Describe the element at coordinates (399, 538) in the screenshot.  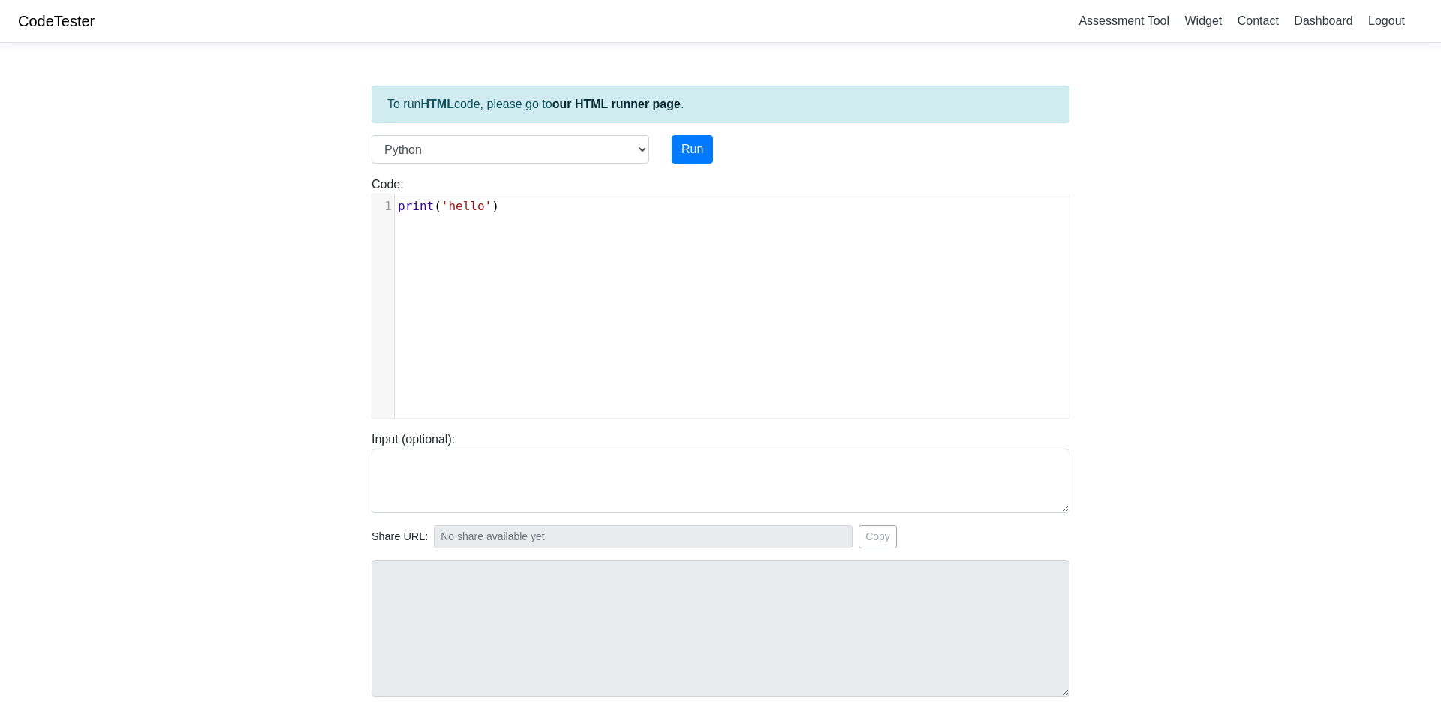
I see `span: Share URL:` at that location.